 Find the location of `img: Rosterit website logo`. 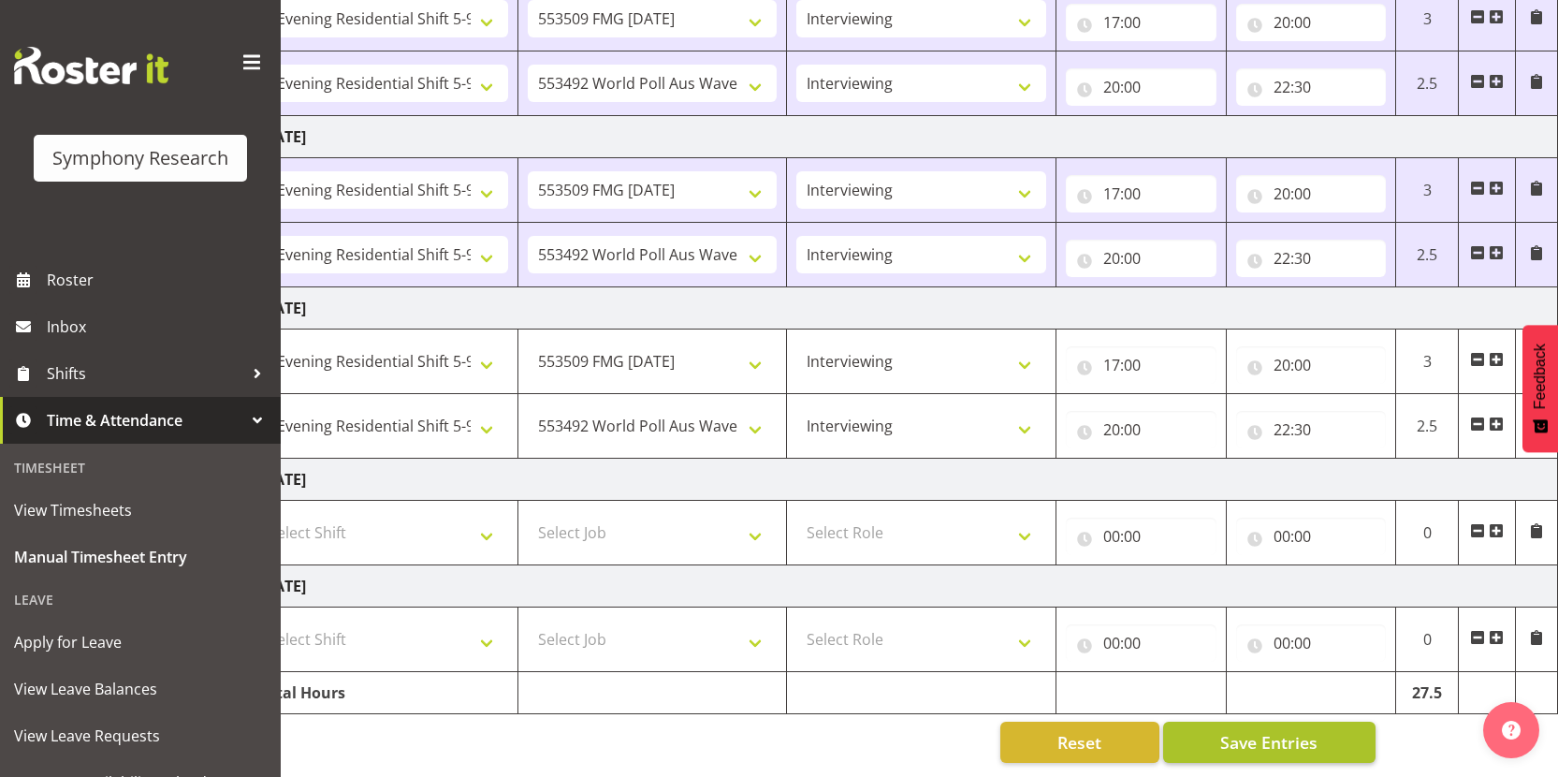

img: Rosterit website logo is located at coordinates (91, 65).